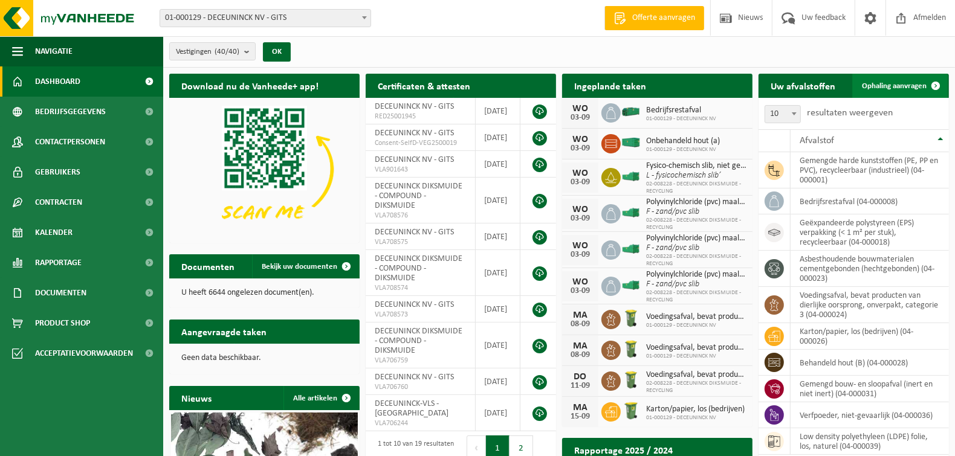 This screenshot has width=955, height=456. What do you see at coordinates (631, 411) in the screenshot?
I see `img: WB-0240-HPE-GN-50` at bounding box center [631, 411].